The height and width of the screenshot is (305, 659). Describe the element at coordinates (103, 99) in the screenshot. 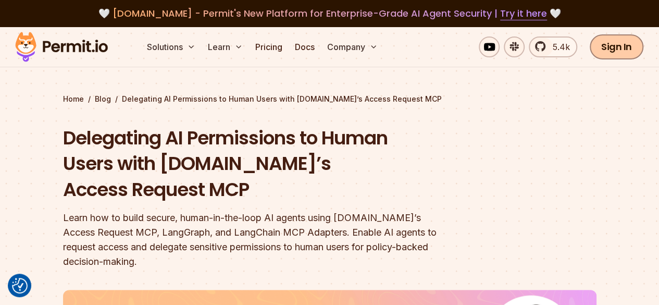

I see `a: Blog` at that location.